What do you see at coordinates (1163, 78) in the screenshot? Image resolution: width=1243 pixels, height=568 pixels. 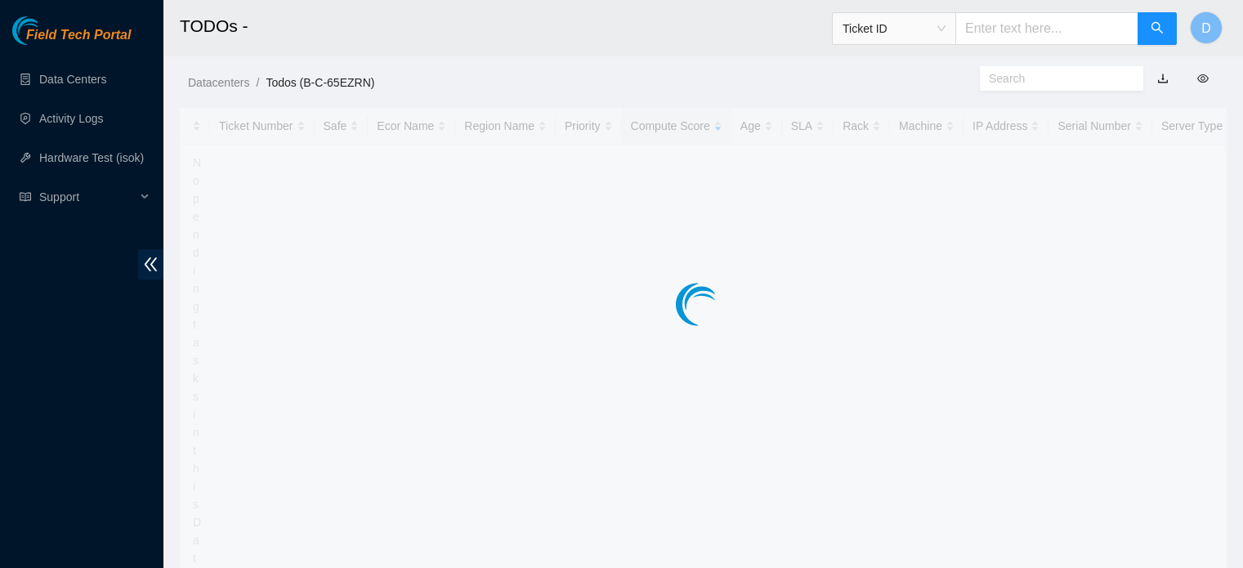 I see `button: download` at bounding box center [1163, 78].